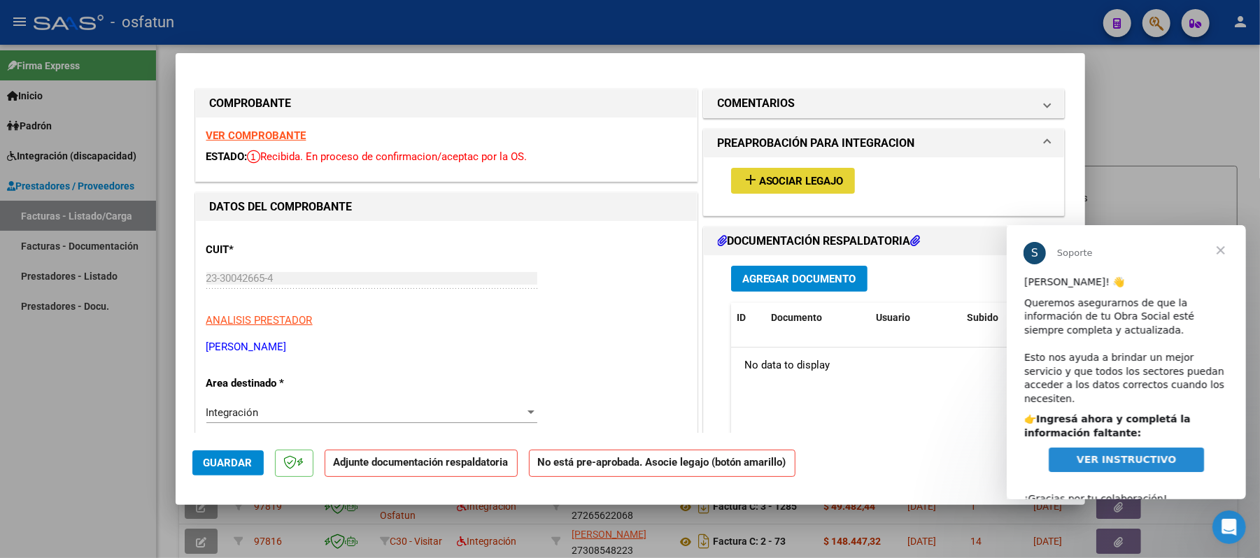 Image resolution: width=1260 pixels, height=558 pixels. What do you see at coordinates (793, 181) in the screenshot?
I see `button: Asociar Legajo` at bounding box center [793, 181].